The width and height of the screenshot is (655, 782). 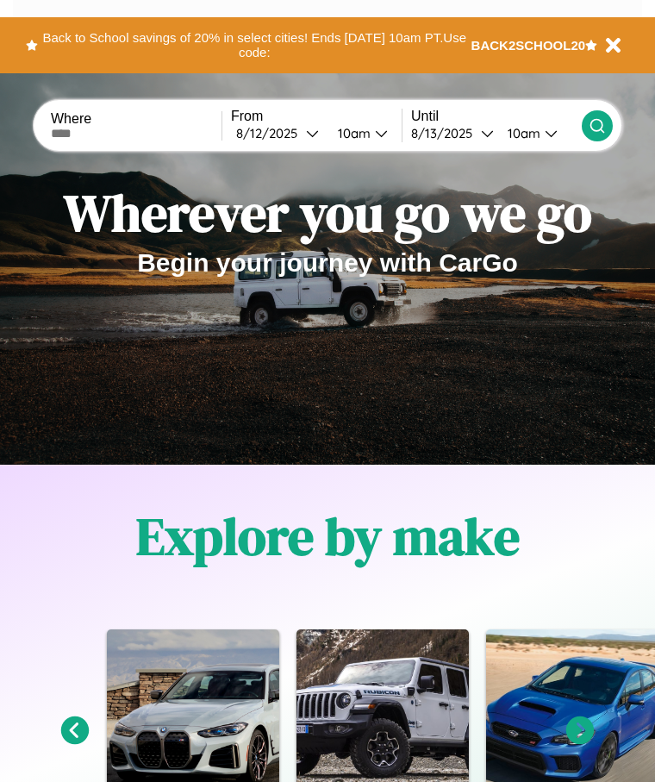 I want to click on label: Until, so click(x=496, y=116).